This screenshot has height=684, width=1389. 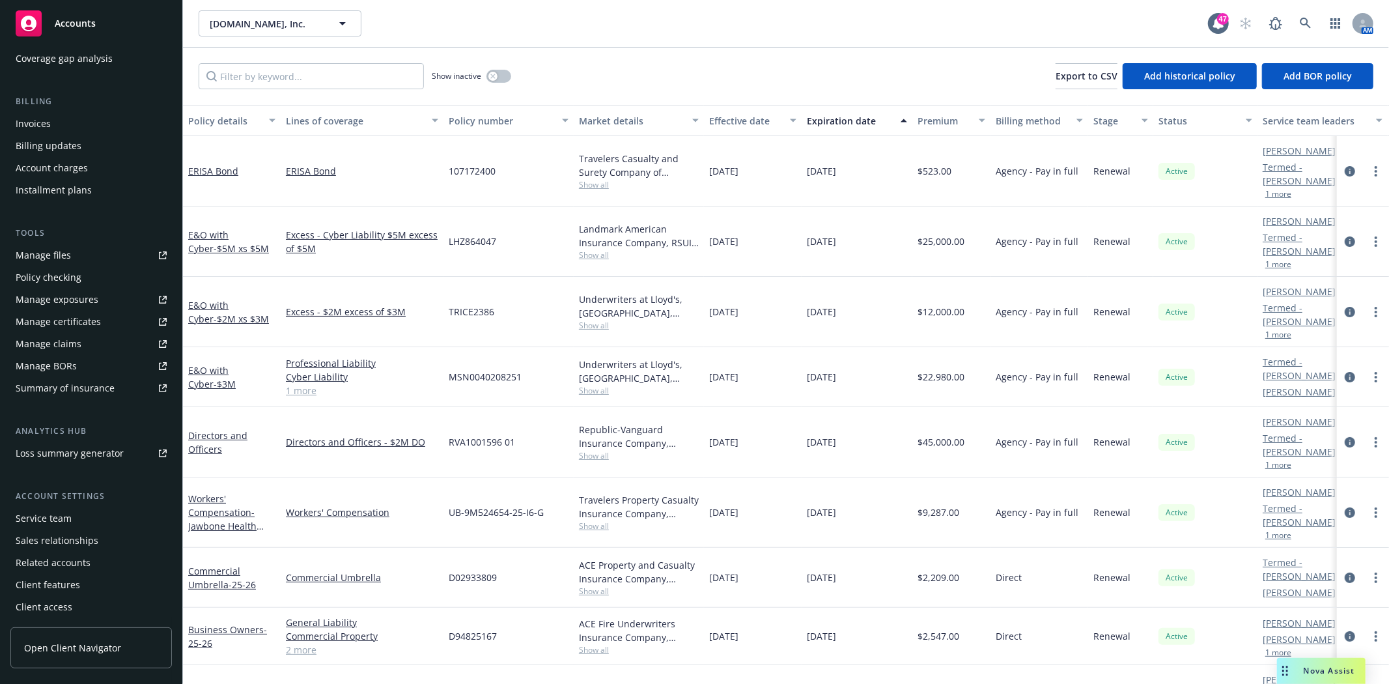 I want to click on div: Analytics hub, so click(x=91, y=431).